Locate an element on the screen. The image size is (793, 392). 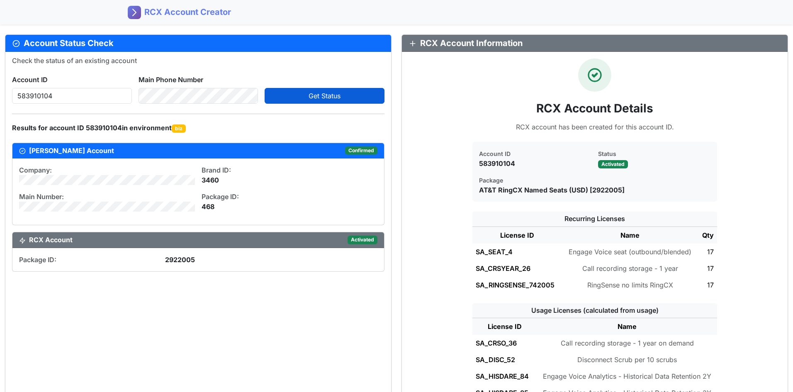
span: Company: is located at coordinates (35, 170).